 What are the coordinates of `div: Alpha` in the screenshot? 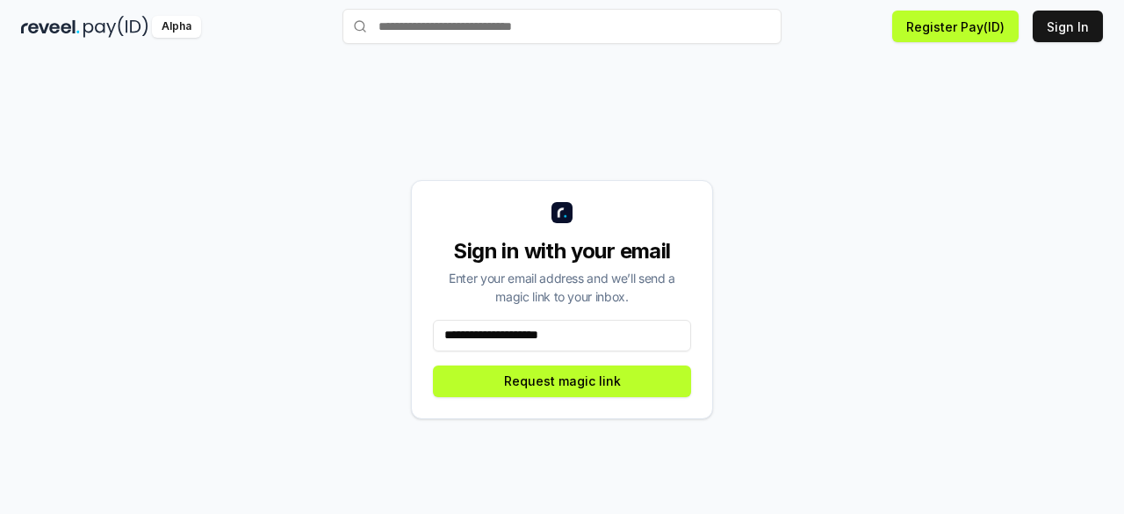 It's located at (177, 26).